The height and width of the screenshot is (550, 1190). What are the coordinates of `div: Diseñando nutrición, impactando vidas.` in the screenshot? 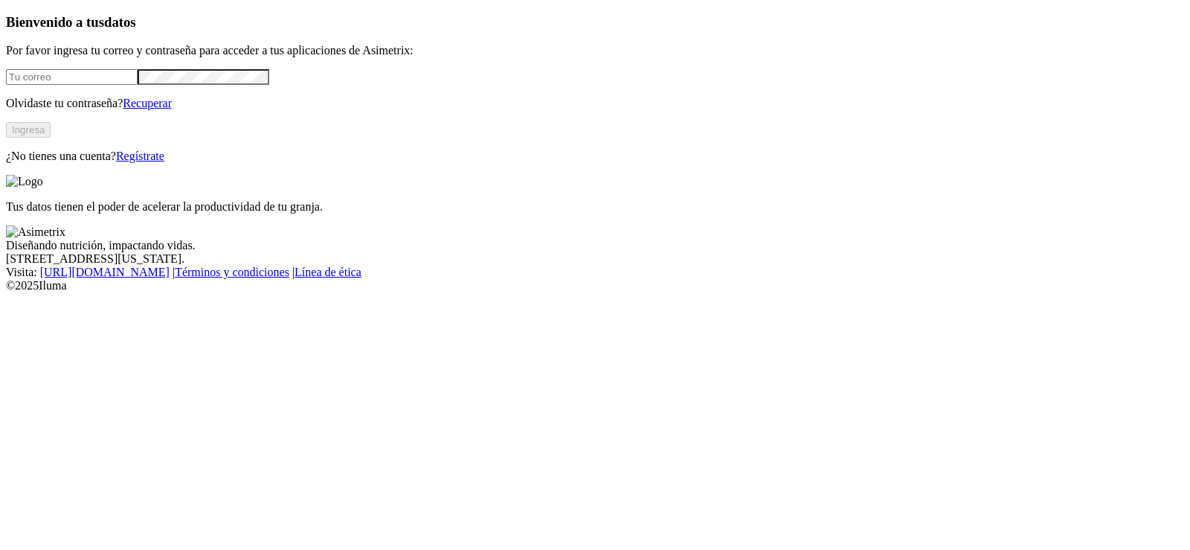 It's located at (595, 245).